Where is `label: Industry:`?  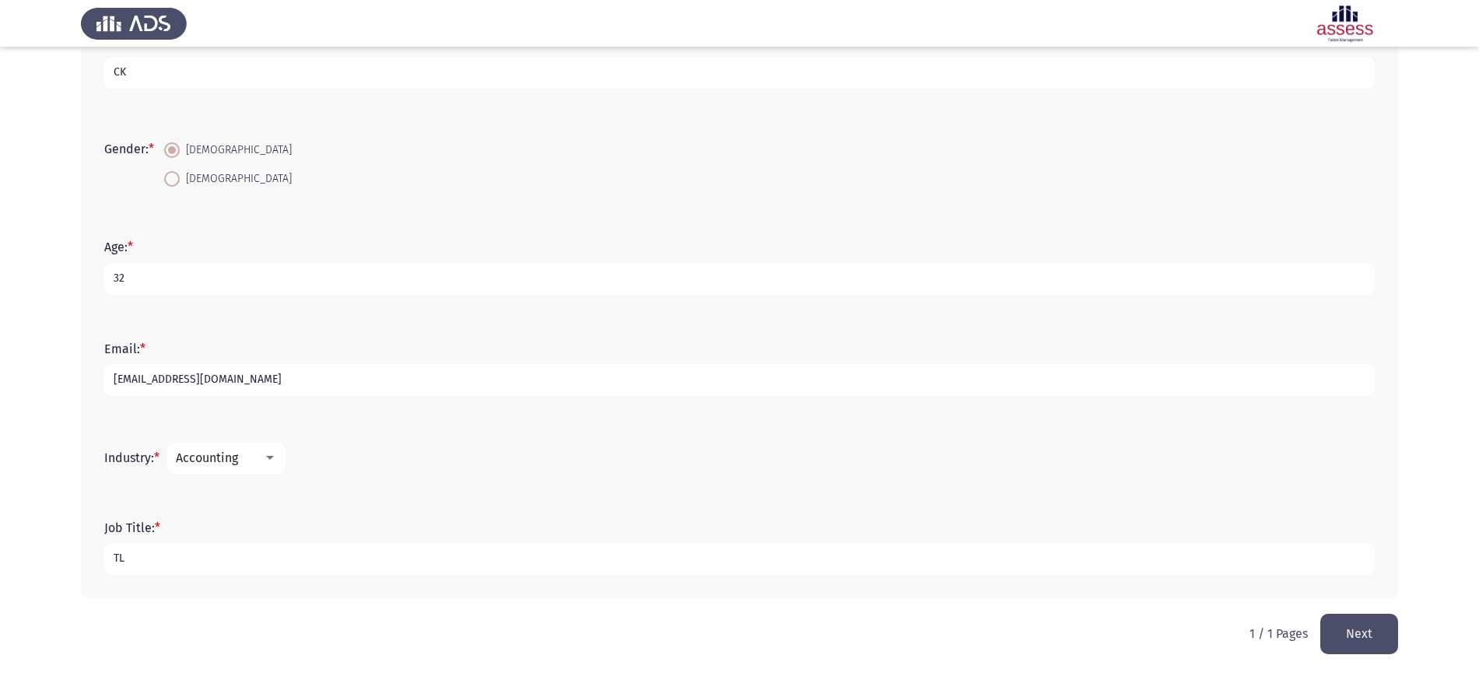 label: Industry: is located at coordinates (131, 458).